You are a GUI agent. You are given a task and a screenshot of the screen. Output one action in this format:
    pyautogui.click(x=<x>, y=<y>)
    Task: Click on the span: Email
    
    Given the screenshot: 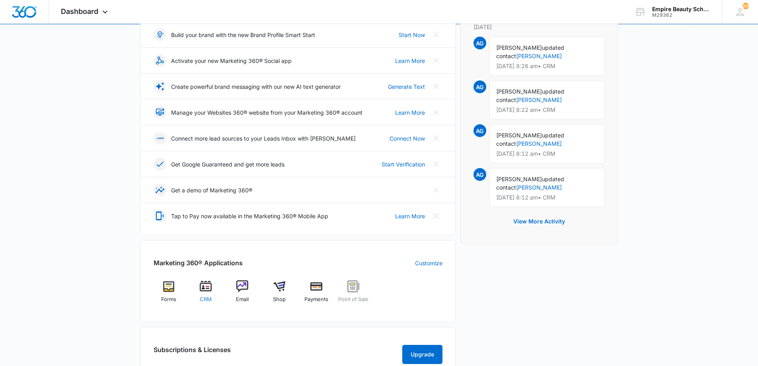 What is the action you would take?
    pyautogui.click(x=242, y=299)
    